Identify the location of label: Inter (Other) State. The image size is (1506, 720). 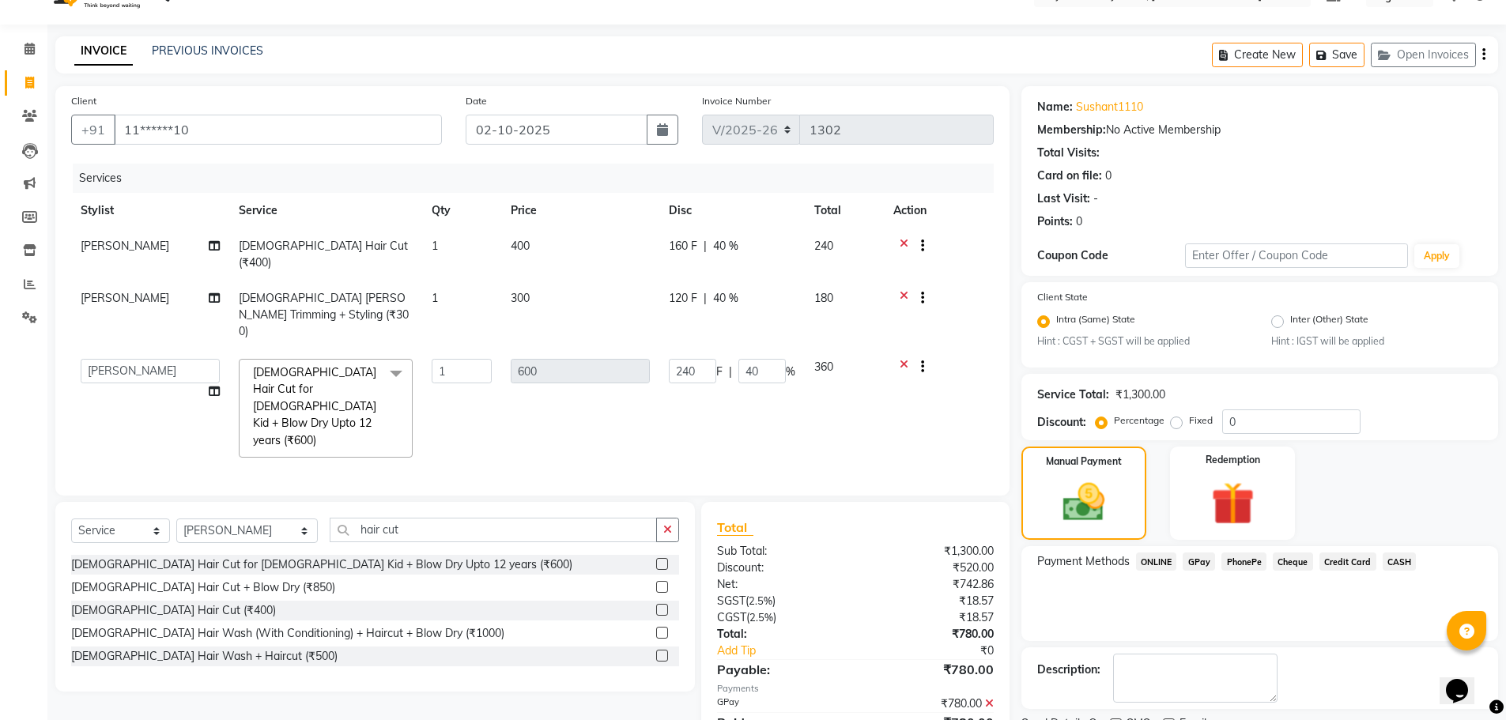
(1329, 322).